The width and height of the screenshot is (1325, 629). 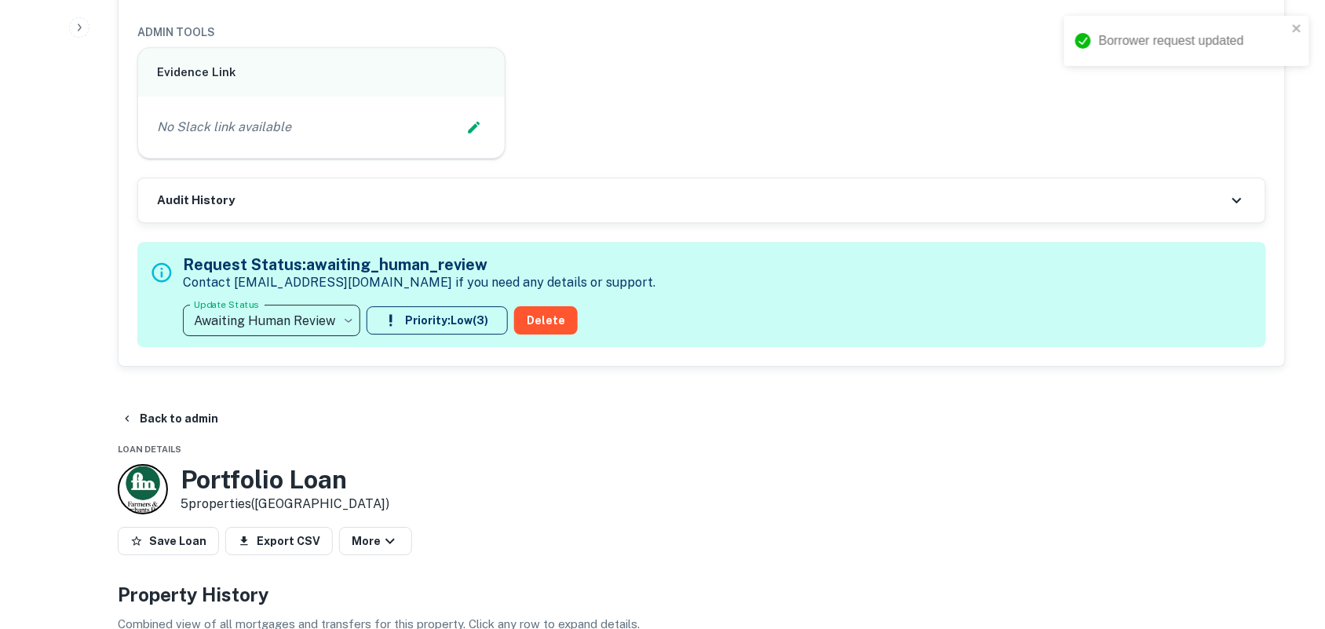 I want to click on span: Loan Details, so click(x=149, y=449).